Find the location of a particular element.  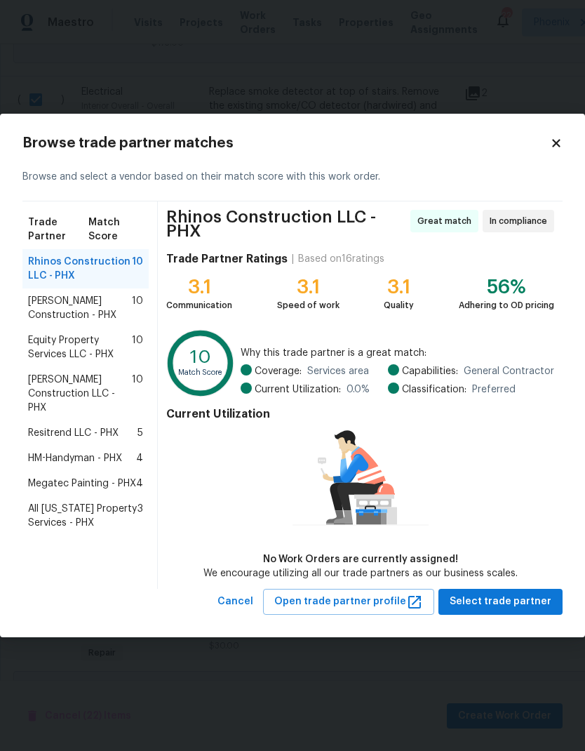

span: Open trade partner profile is located at coordinates (349, 601).